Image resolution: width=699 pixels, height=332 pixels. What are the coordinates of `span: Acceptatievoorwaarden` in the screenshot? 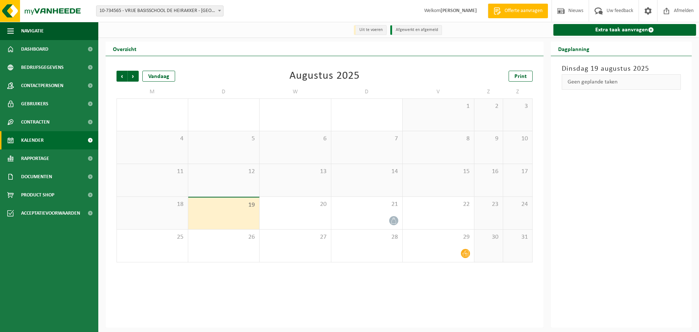 It's located at (51, 213).